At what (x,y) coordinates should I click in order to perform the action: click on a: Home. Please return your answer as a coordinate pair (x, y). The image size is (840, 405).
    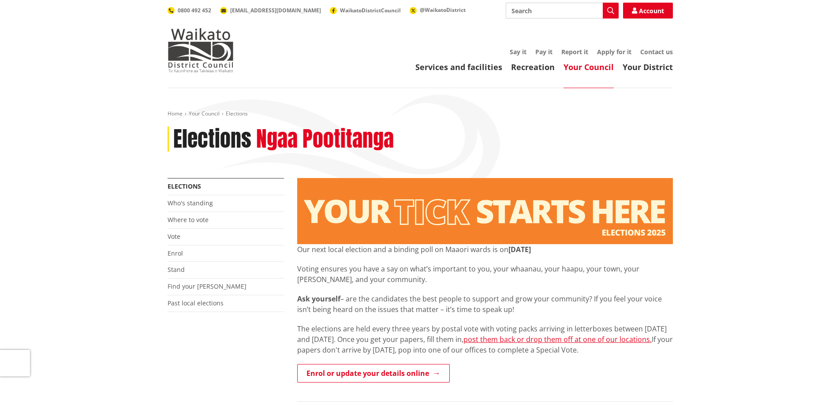
    Looking at the image, I should click on (175, 113).